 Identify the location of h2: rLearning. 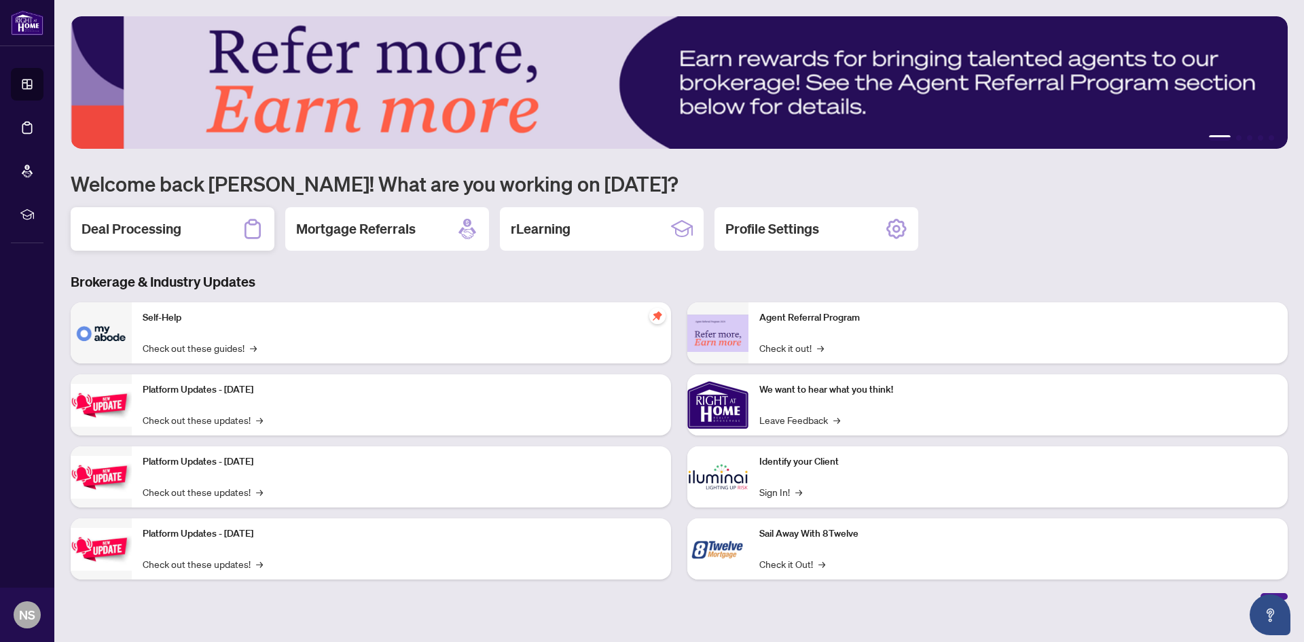
(541, 229).